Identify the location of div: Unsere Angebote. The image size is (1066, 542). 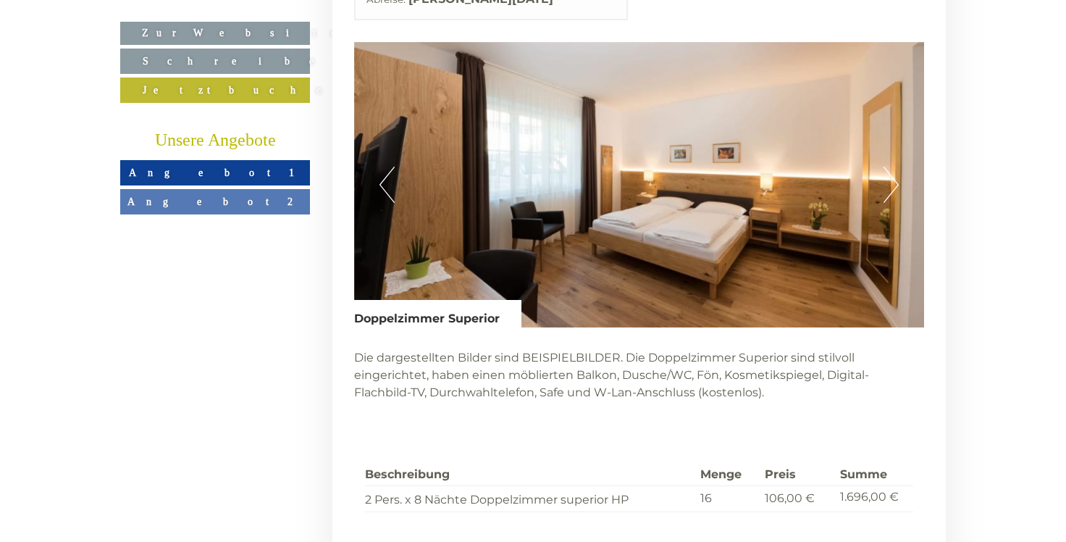
(215, 140).